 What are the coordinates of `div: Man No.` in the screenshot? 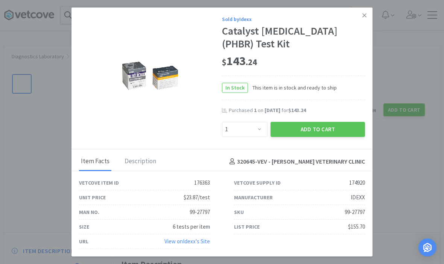 It's located at (89, 212).